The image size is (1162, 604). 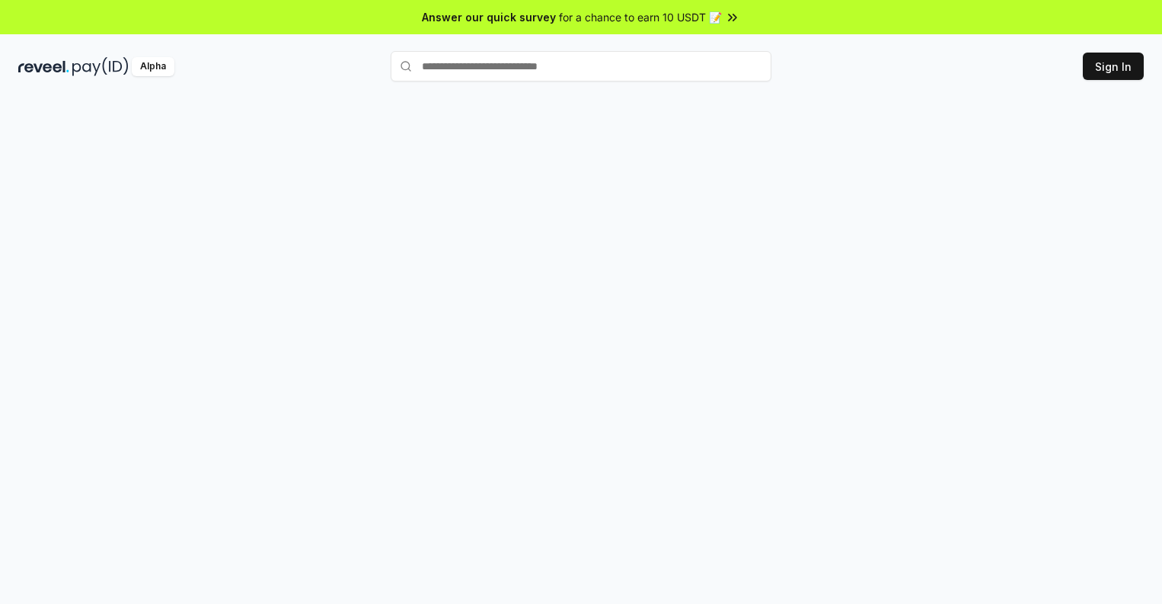 I want to click on div: Alpha, so click(x=153, y=66).